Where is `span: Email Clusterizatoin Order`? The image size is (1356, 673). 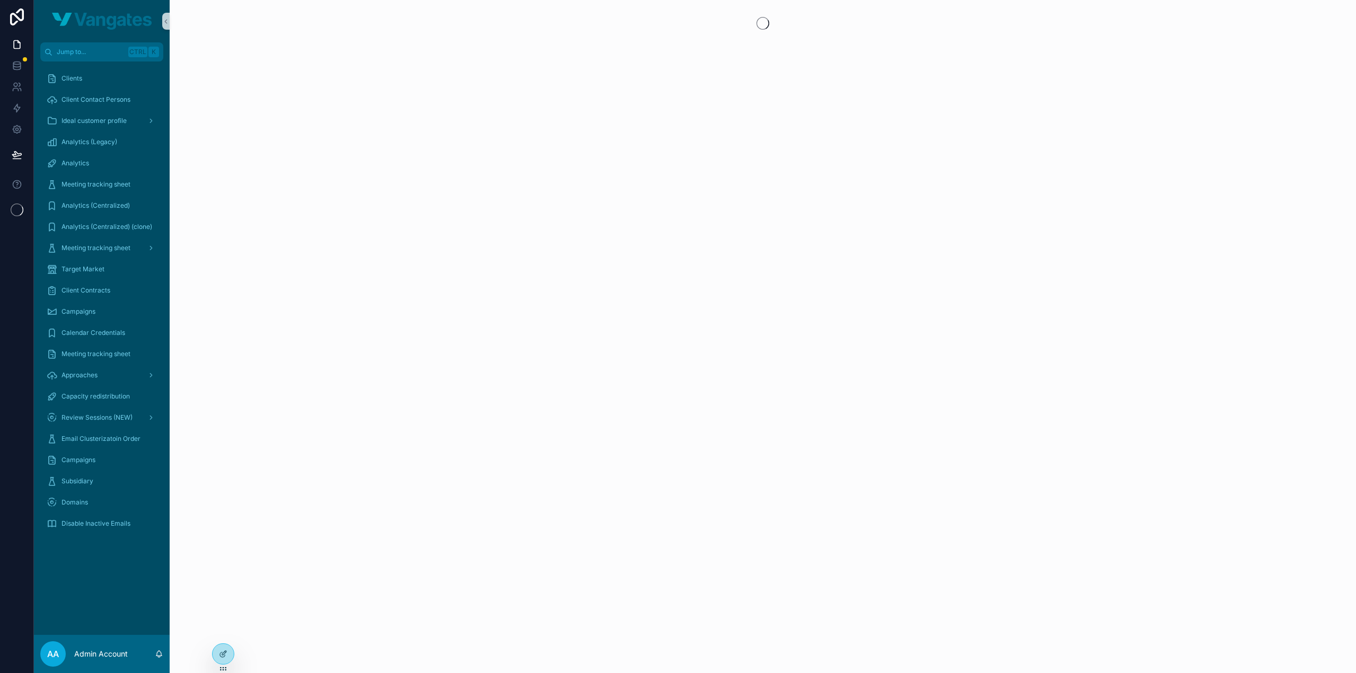 span: Email Clusterizatoin Order is located at coordinates (101, 439).